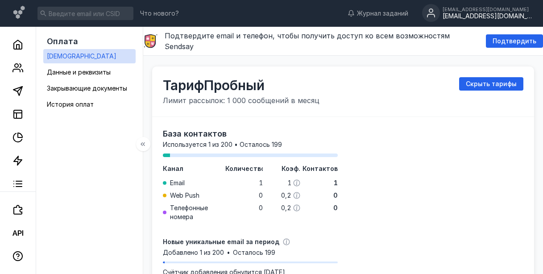 This screenshot has width=543, height=274. I want to click on span: Добавлено 1 из 200, so click(193, 252).